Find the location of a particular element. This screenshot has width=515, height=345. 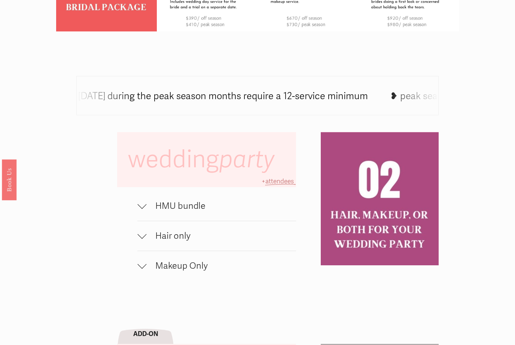

em: party is located at coordinates (247, 160).